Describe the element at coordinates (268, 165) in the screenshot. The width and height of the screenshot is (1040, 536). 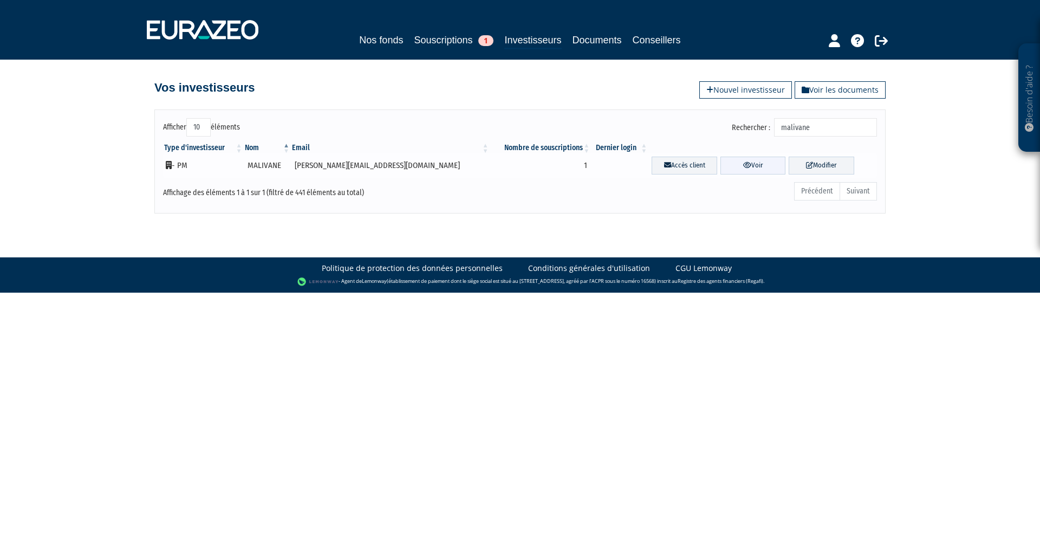
I see `td: MALIVANE` at that location.